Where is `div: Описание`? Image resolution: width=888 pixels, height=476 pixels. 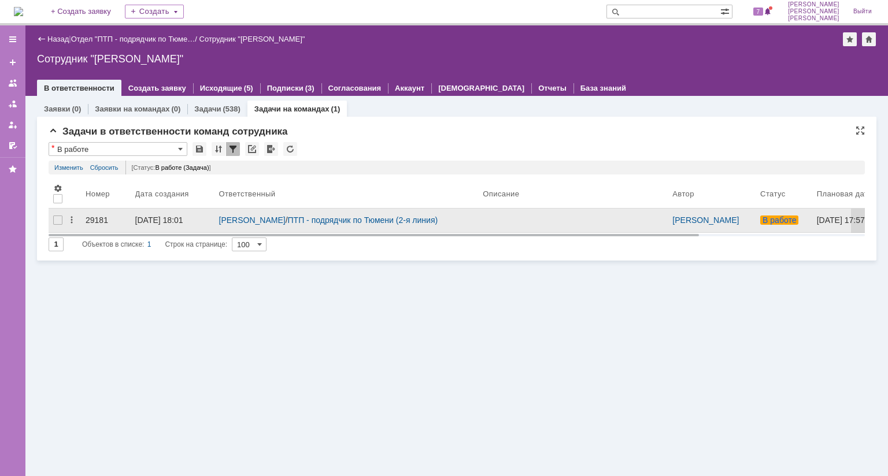
div: Описание is located at coordinates (501, 194).